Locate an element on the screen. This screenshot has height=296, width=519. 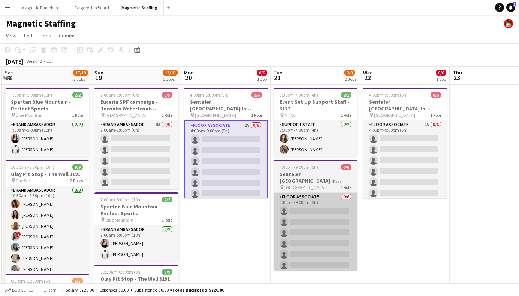
span: 1 item is located at coordinates (50, 290).